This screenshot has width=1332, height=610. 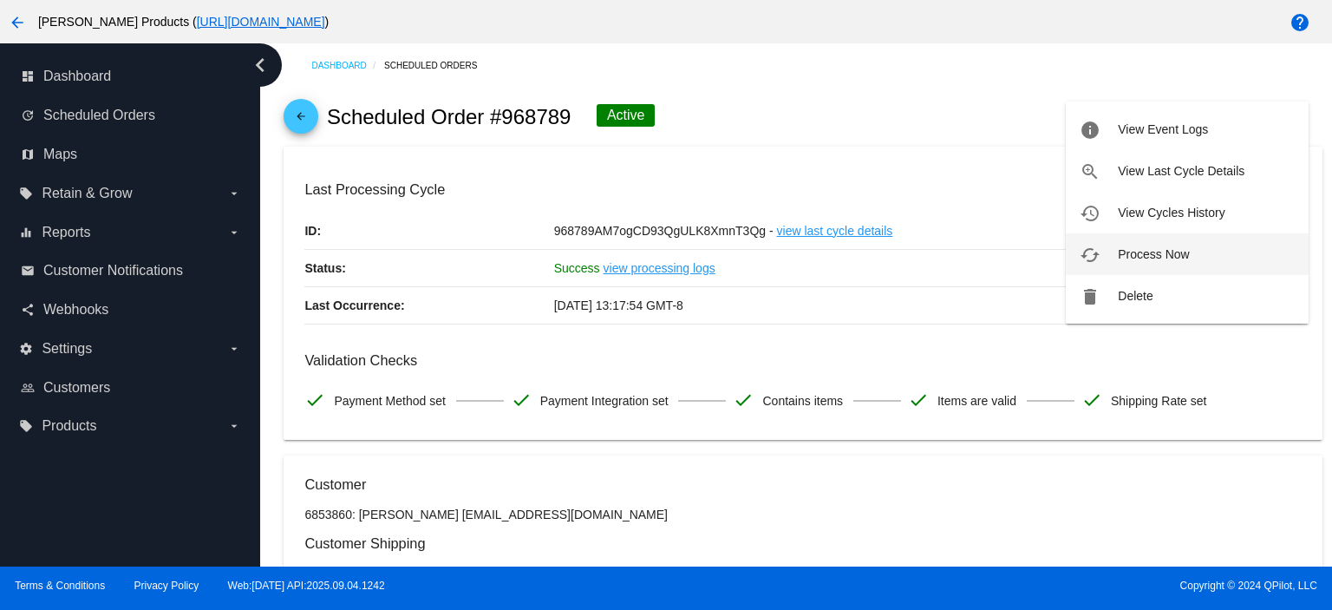 What do you see at coordinates (1090, 213) in the screenshot?
I see `mat-icon: history` at bounding box center [1090, 213].